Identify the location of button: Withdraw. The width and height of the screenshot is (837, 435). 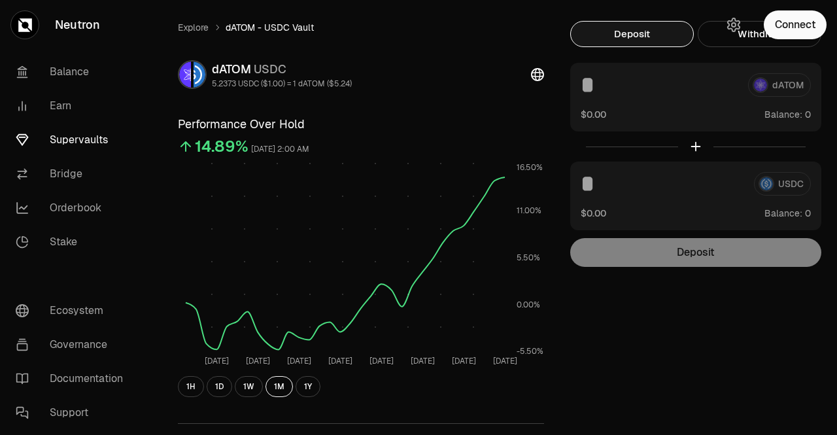
(759, 34).